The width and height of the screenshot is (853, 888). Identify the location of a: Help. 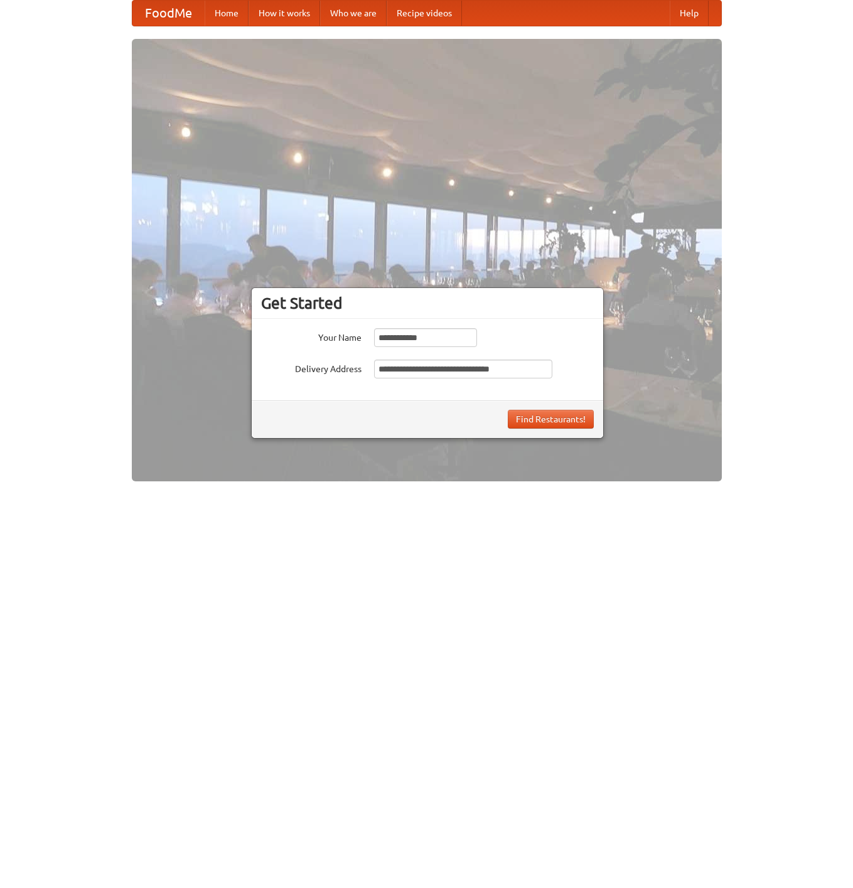
(689, 13).